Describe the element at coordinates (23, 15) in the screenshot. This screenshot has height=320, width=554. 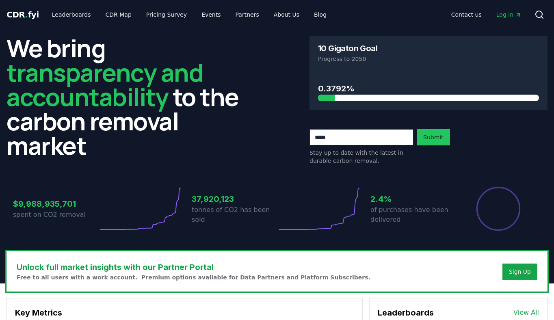
I see `a: CDR.fyi` at that location.